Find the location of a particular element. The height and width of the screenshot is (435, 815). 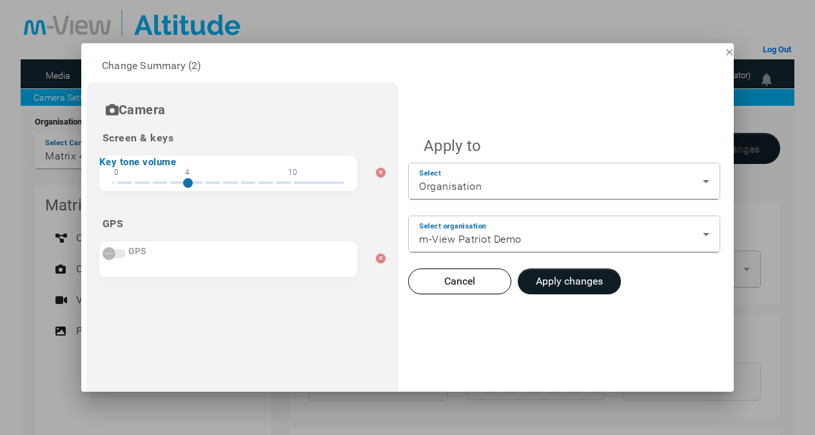

h1: Change Summary (2) is located at coordinates (243, 63).